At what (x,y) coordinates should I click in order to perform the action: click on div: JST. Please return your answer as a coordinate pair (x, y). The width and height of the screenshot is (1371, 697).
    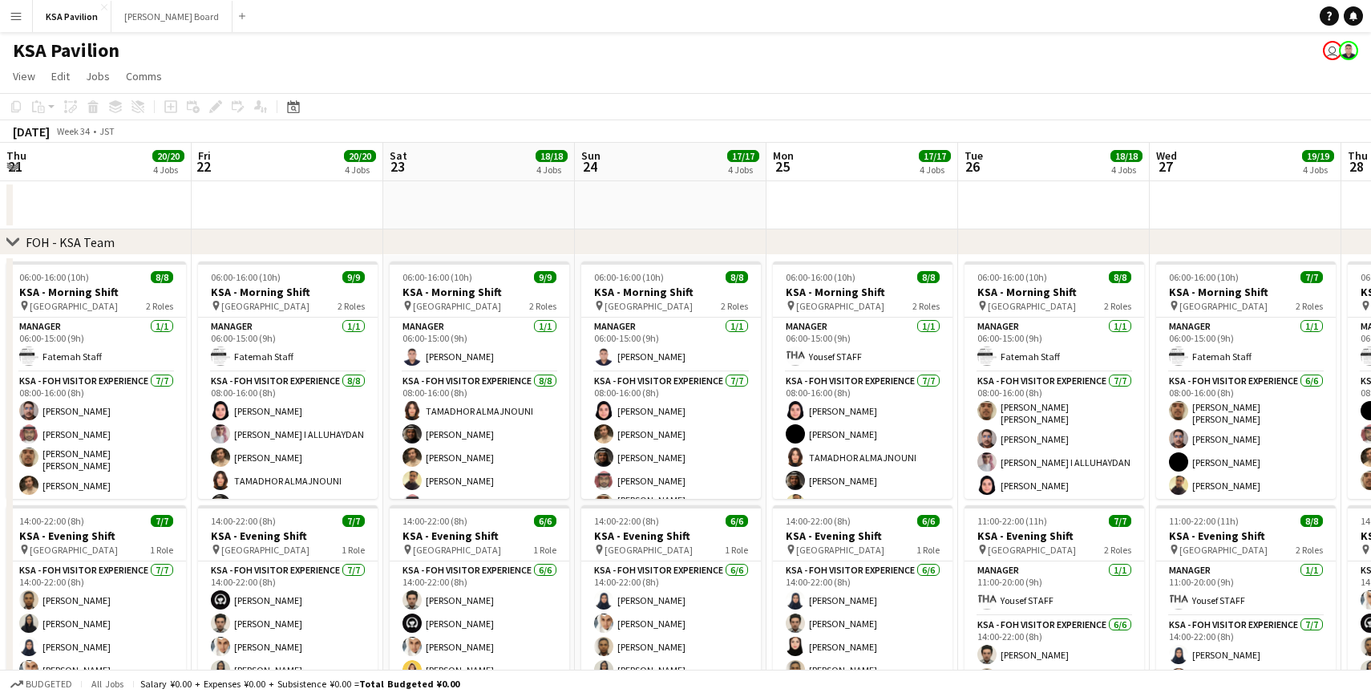
    Looking at the image, I should click on (107, 131).